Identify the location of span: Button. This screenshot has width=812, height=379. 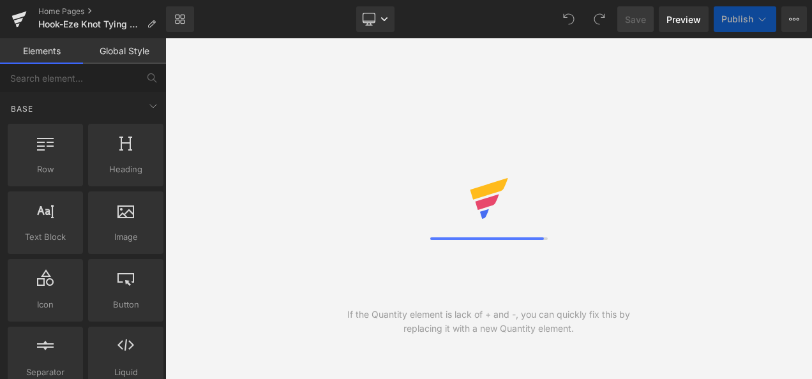
(126, 304).